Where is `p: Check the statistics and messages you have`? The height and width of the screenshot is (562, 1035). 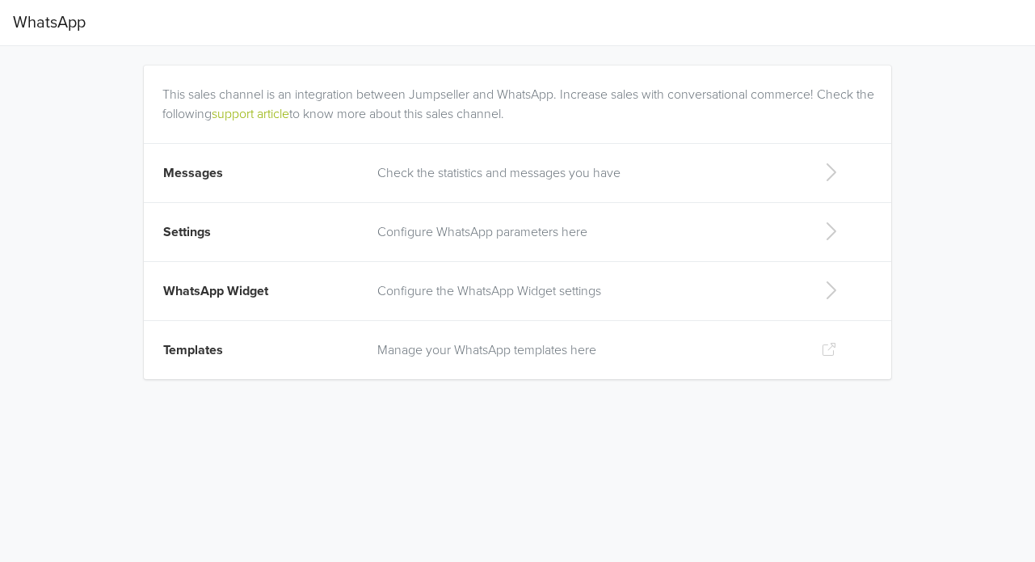
p: Check the statistics and messages you have is located at coordinates (587, 173).